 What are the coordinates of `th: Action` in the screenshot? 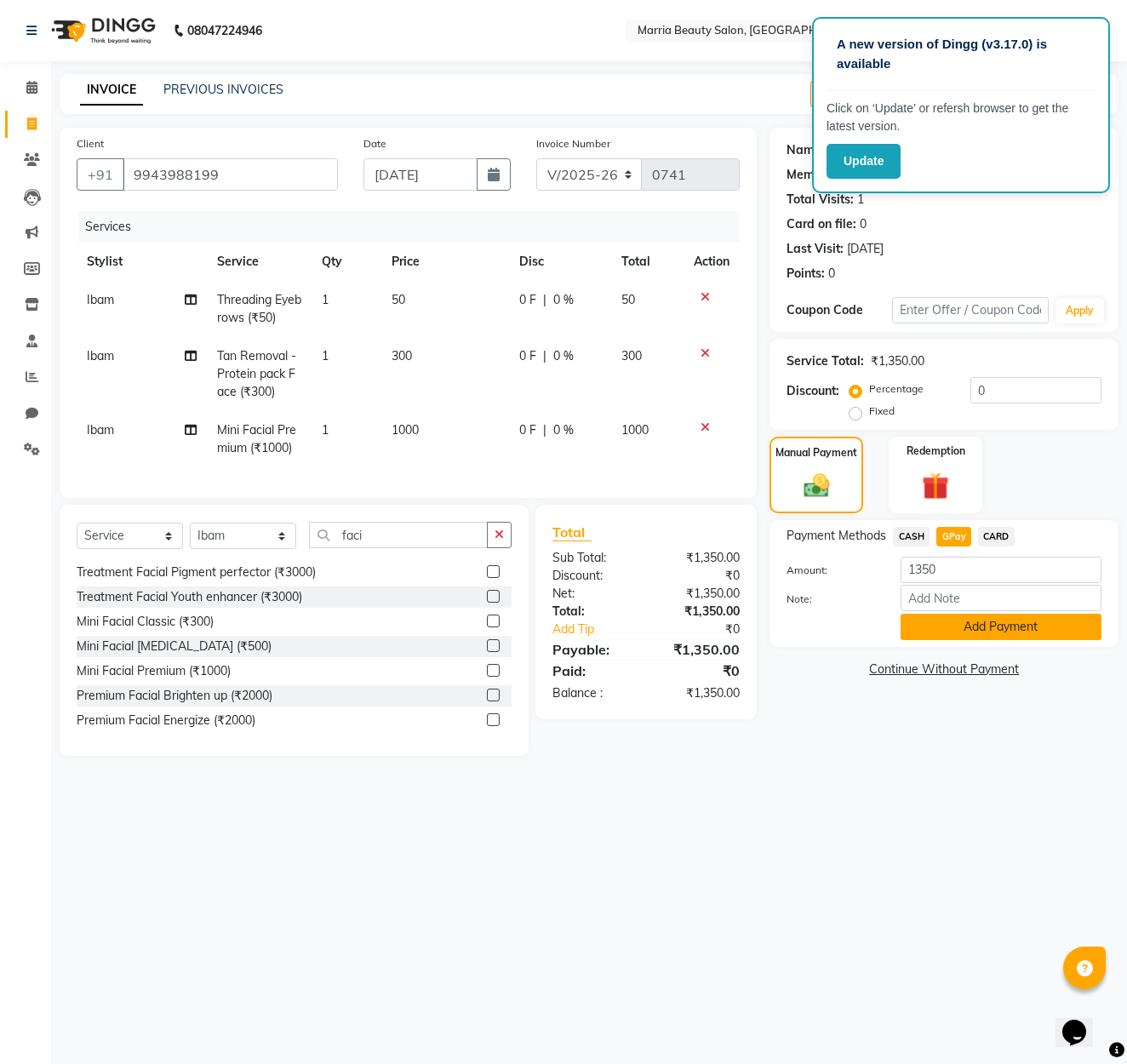 It's located at (711, 261).